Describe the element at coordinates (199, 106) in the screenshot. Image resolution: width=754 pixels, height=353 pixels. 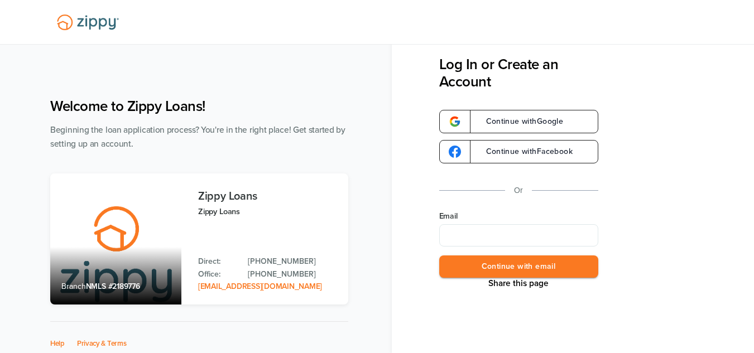
I see `h1: Welcome to Zippy Loans!` at that location.